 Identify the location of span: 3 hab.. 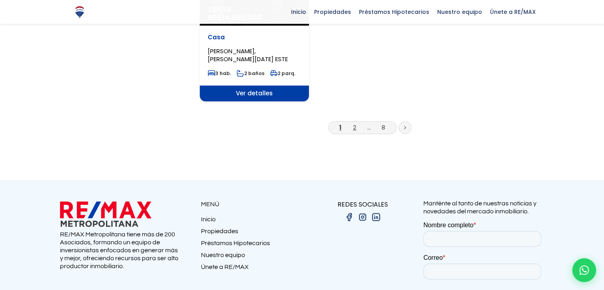
(219, 73).